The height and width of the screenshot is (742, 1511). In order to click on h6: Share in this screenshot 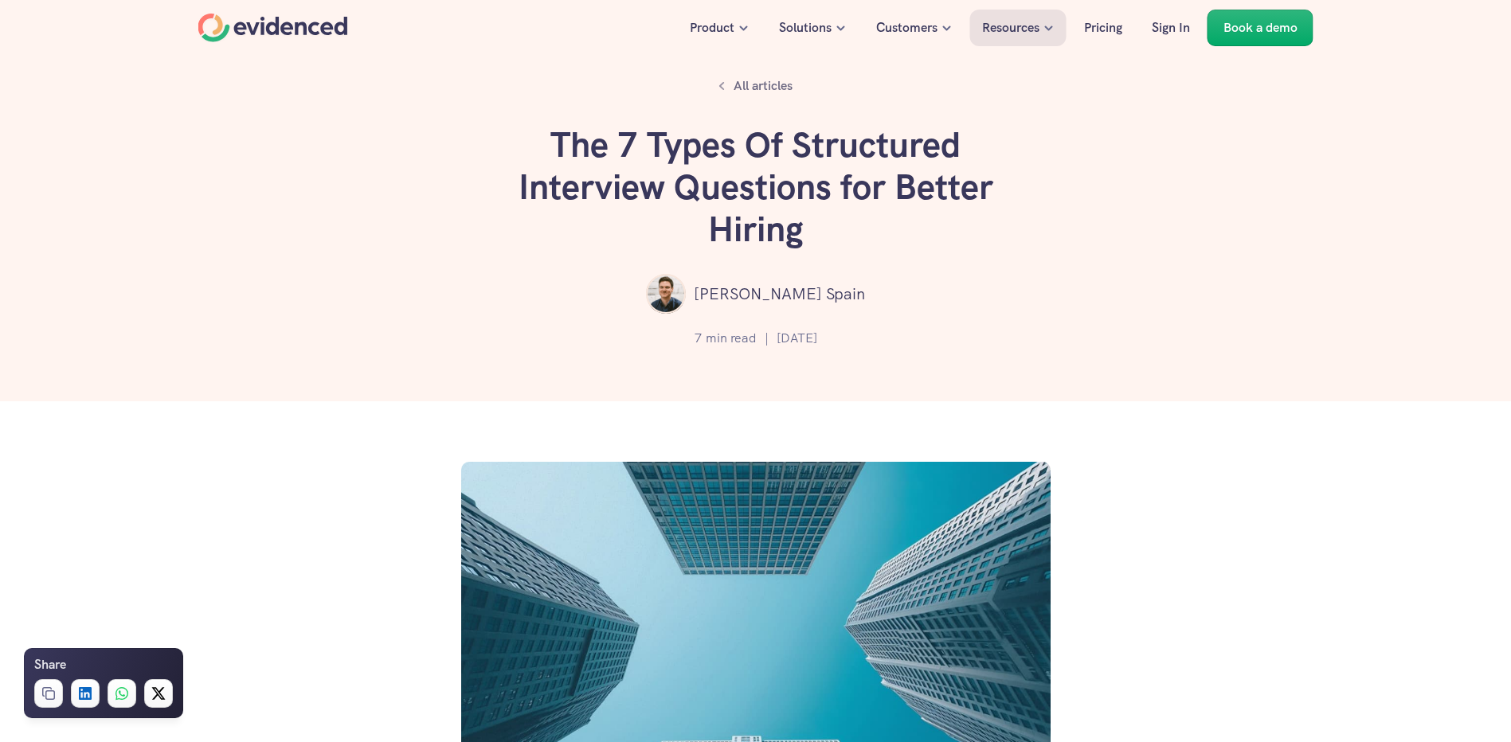, I will do `click(50, 665)`.